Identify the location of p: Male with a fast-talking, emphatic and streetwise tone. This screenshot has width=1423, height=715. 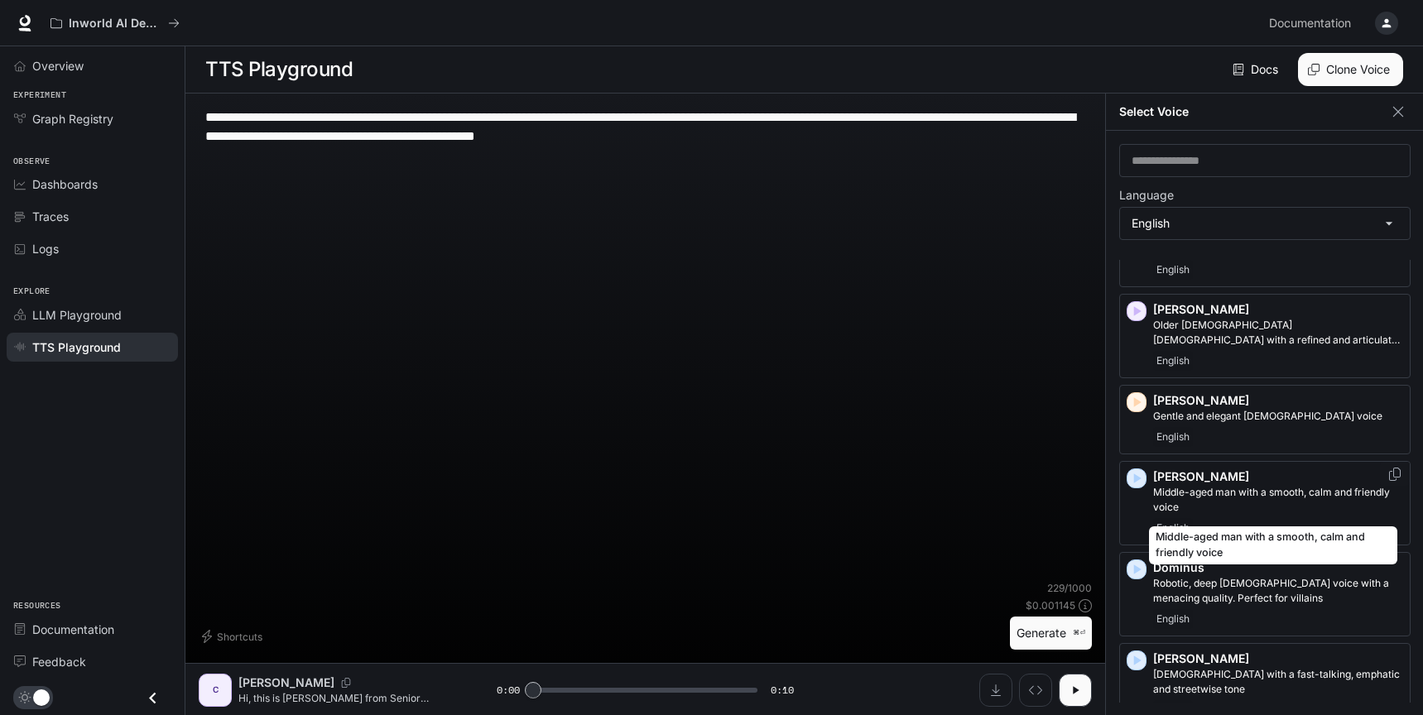
(1278, 682).